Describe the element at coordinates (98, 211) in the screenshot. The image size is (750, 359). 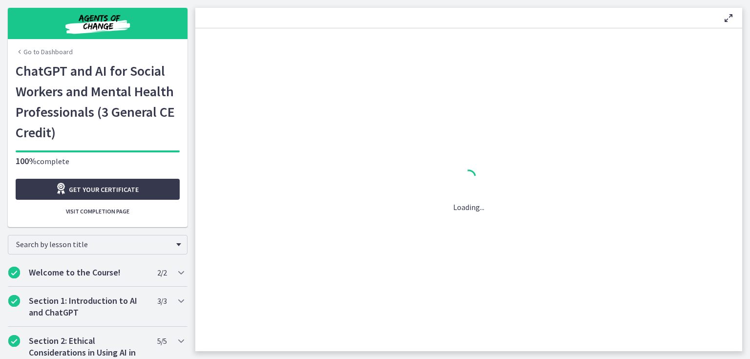
I see `span: Visit completion page` at that location.